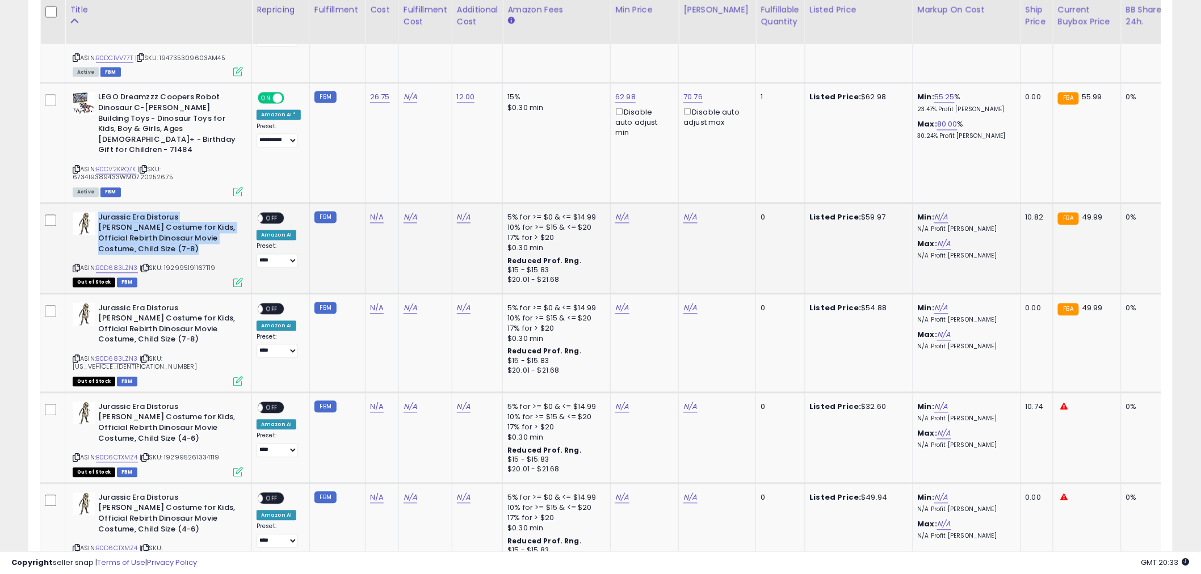 Image resolution: width=1201 pixels, height=574 pixels. I want to click on a: 12.00, so click(466, 98).